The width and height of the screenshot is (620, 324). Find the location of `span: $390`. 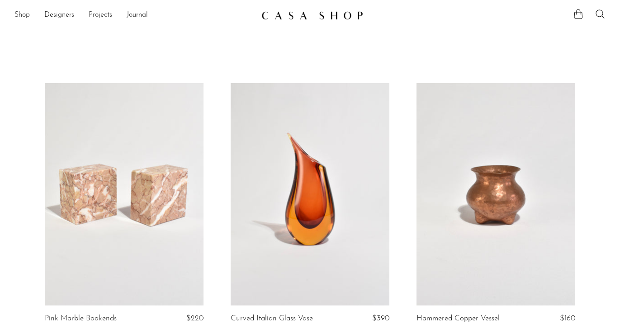

span: $390 is located at coordinates (381, 318).